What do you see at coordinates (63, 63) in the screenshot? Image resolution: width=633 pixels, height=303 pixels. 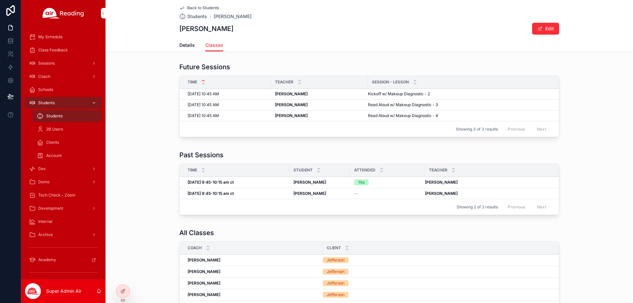 I see `a: Sessions` at bounding box center [63, 63].